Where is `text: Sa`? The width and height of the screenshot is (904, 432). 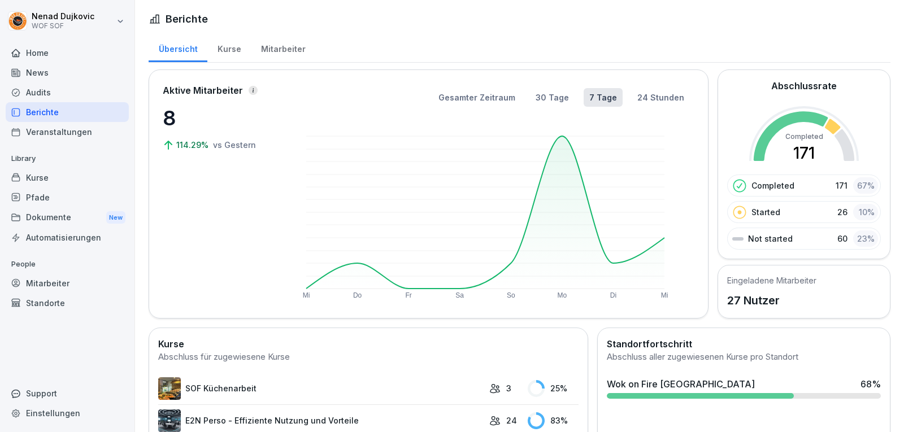 text: Sa is located at coordinates (459, 296).